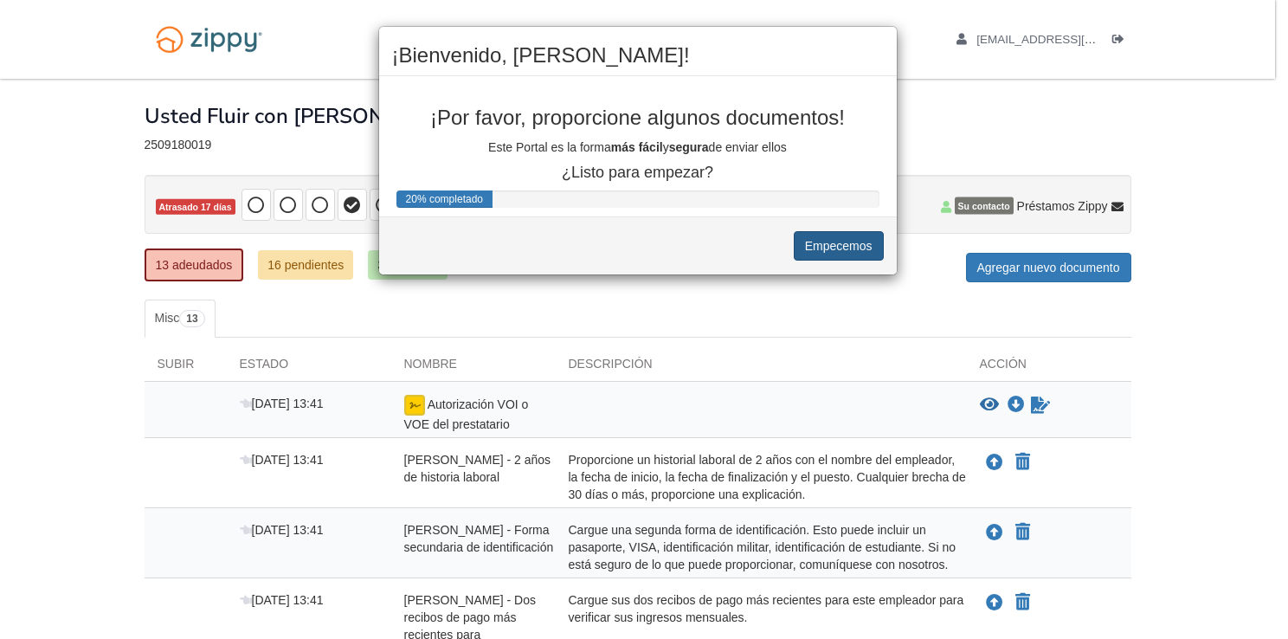  What do you see at coordinates (638, 147) in the screenshot?
I see `p: Este Portal es la forma y de enviar ellos` at bounding box center [638, 147].